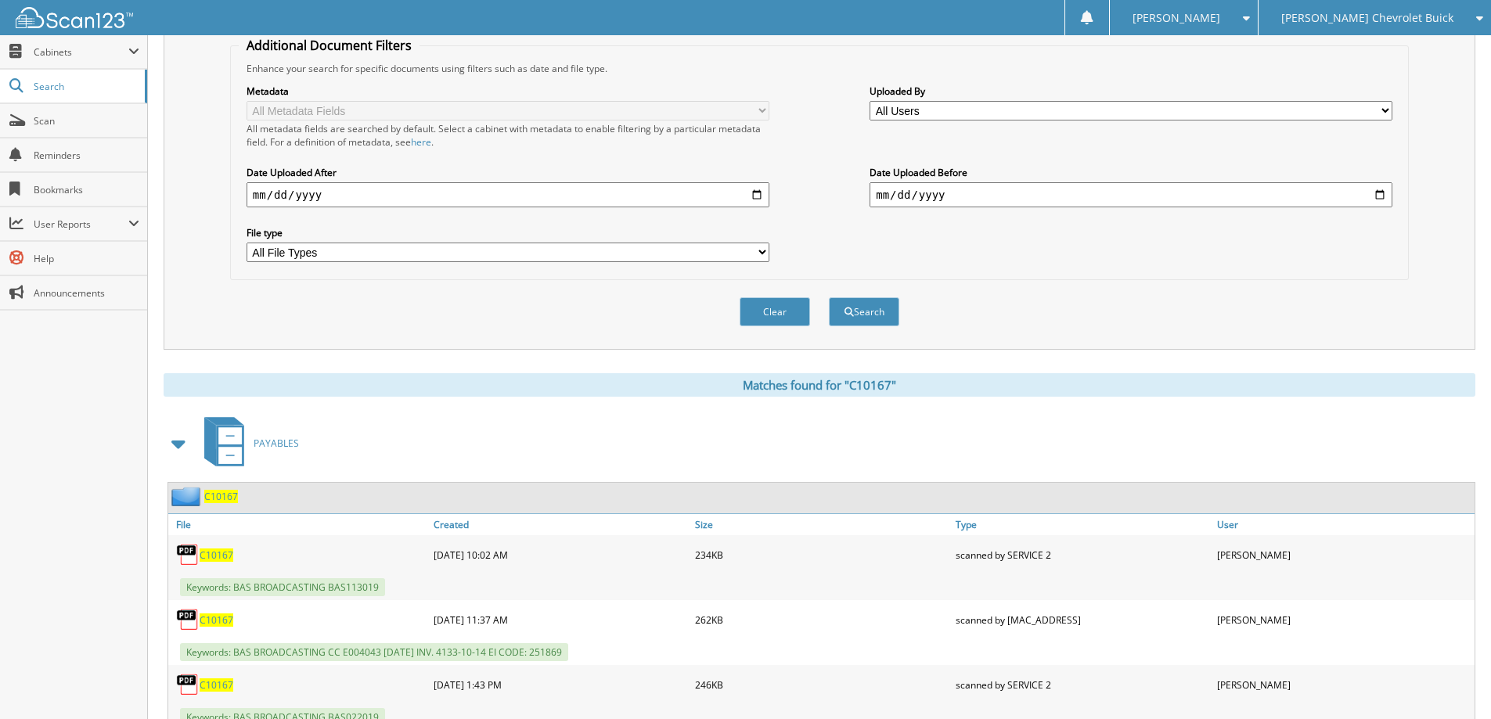  I want to click on label: Date Uploaded After, so click(508, 172).